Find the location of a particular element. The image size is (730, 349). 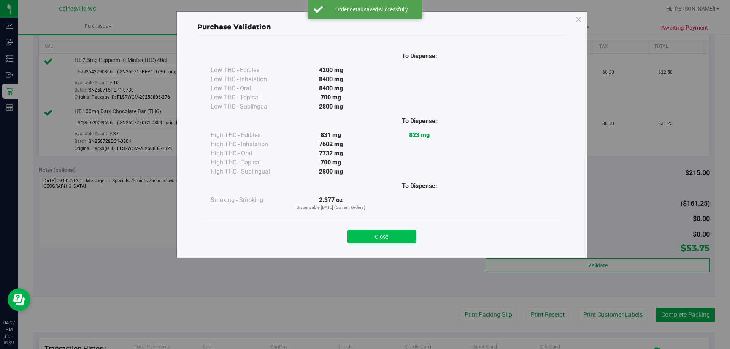

div: High THC - Sublingual is located at coordinates (249, 172).